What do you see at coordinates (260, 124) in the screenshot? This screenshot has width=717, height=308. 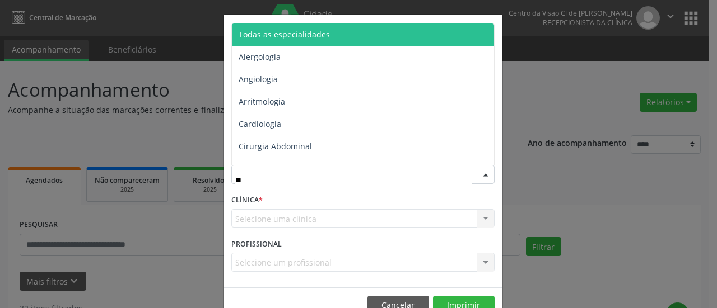 I see `span: Cardiologia` at bounding box center [260, 124].